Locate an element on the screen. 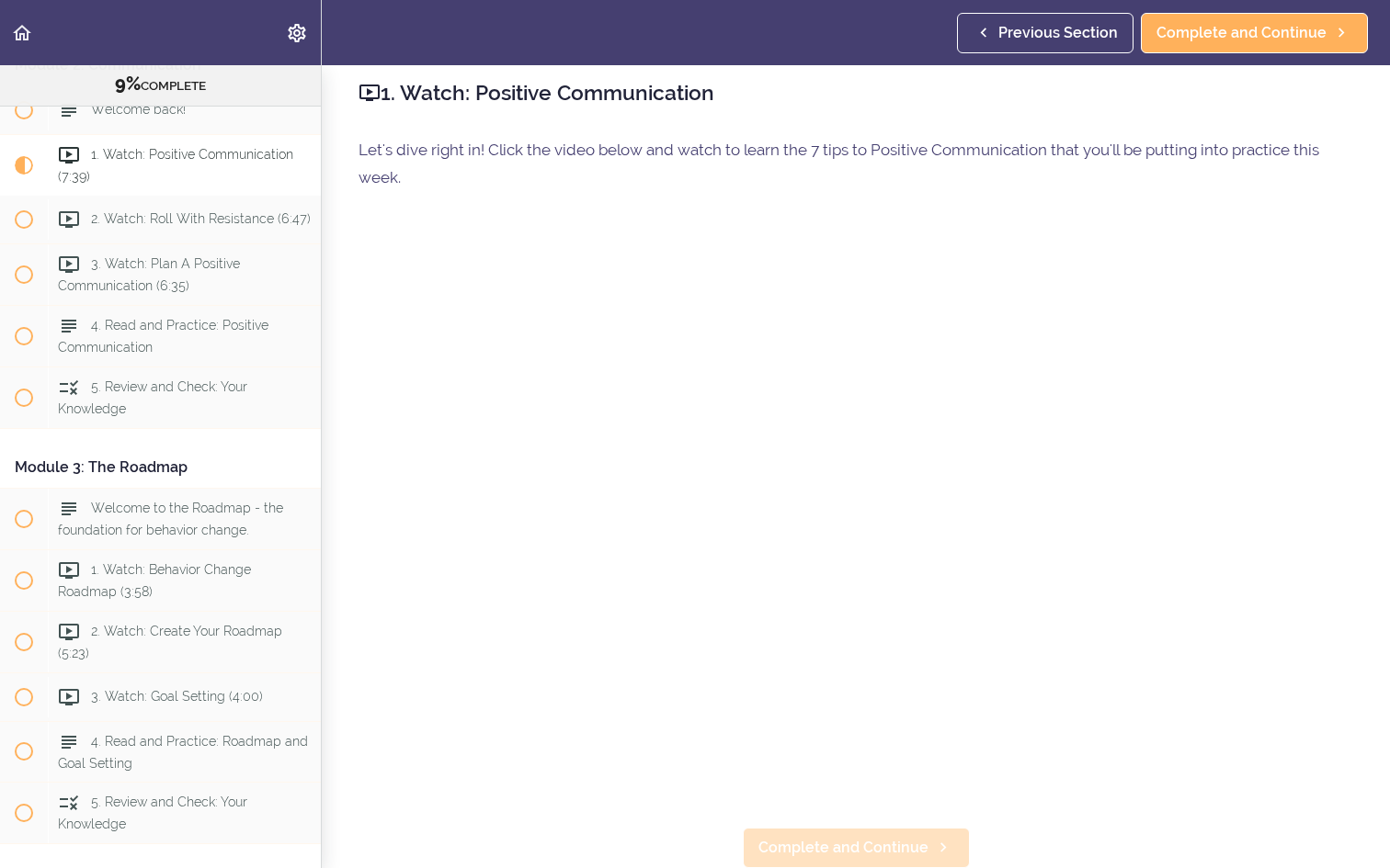 This screenshot has height=868, width=1390. span: 1. Watch: Behavior Change Roadmap (3:58) is located at coordinates (155, 580).